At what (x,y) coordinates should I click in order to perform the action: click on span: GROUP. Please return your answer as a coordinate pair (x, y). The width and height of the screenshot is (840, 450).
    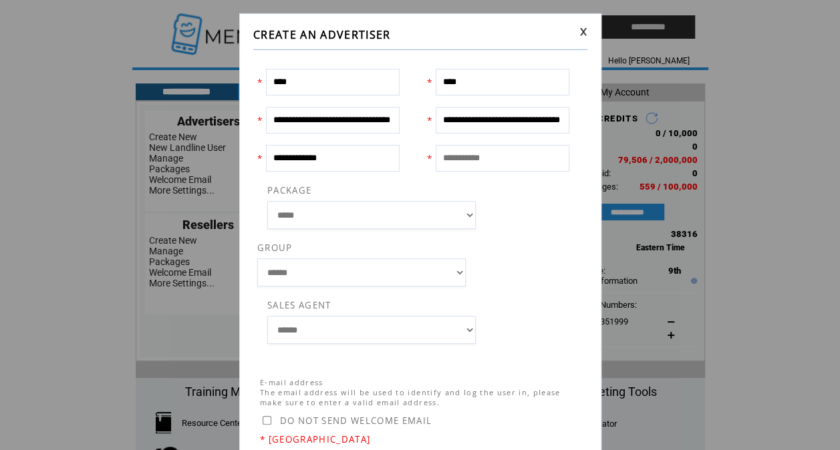
    Looking at the image, I should click on (275, 248).